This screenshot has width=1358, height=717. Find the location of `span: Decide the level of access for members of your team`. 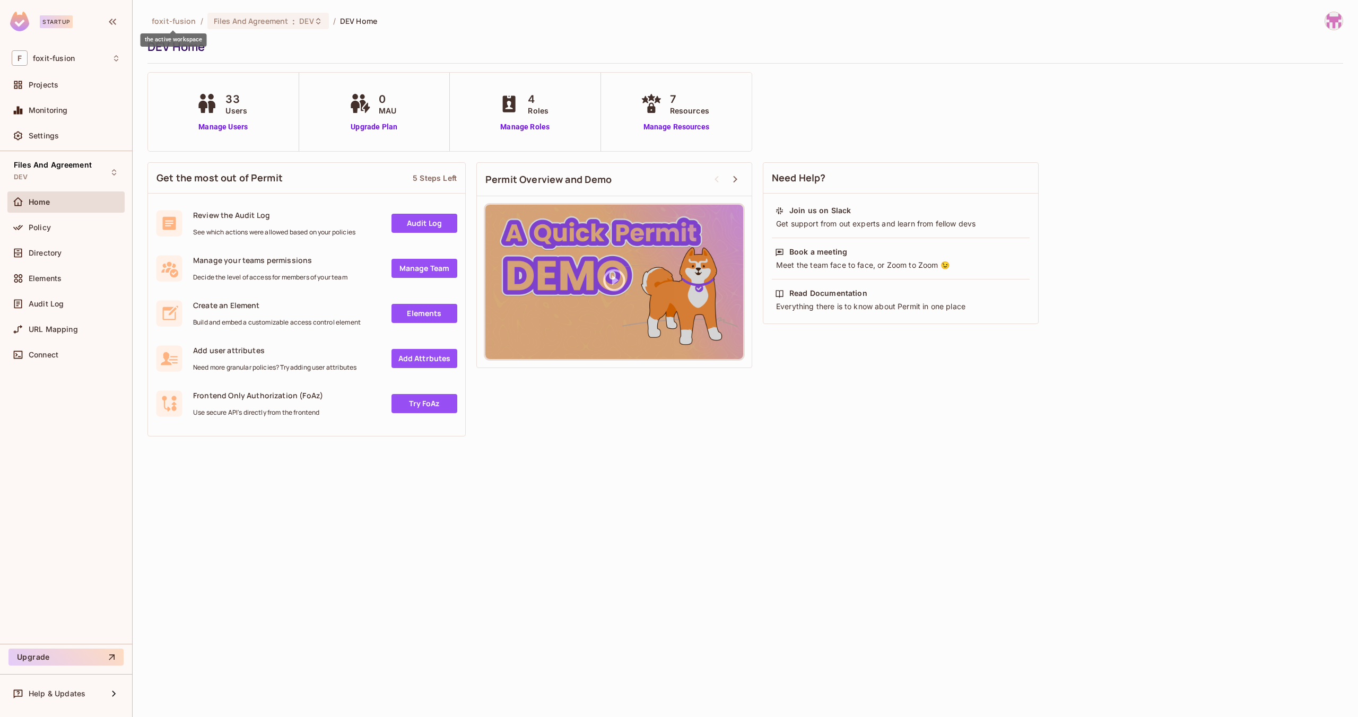

span: Decide the level of access for members of your team is located at coordinates (270, 277).